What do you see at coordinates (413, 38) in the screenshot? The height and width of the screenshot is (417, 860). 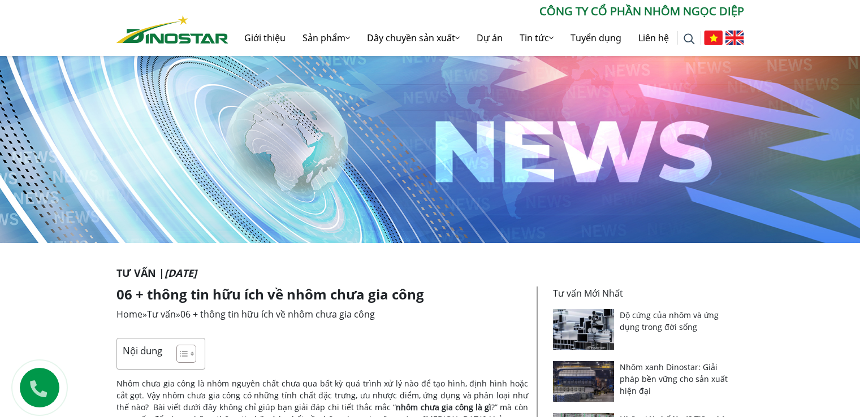 I see `a: Dây chuyền sản xuất` at bounding box center [413, 38].